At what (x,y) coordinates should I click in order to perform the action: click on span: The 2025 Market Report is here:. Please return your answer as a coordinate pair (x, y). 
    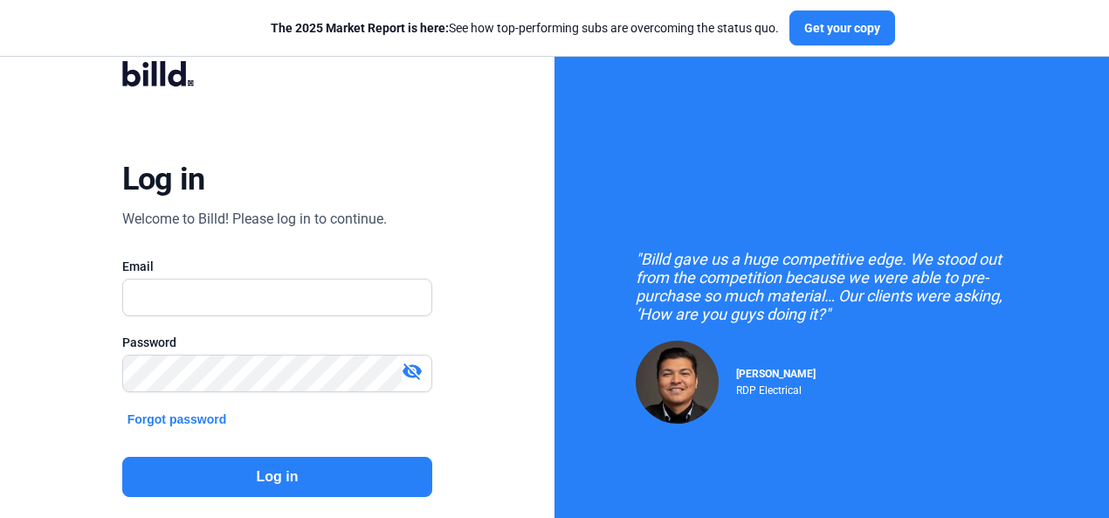
    Looking at the image, I should click on (360, 28).